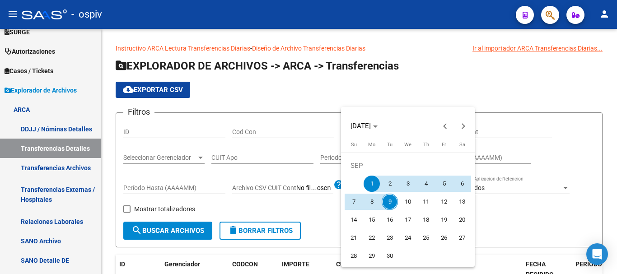 This screenshot has width=617, height=274. Describe the element at coordinates (444, 220) in the screenshot. I see `span: 19` at that location.